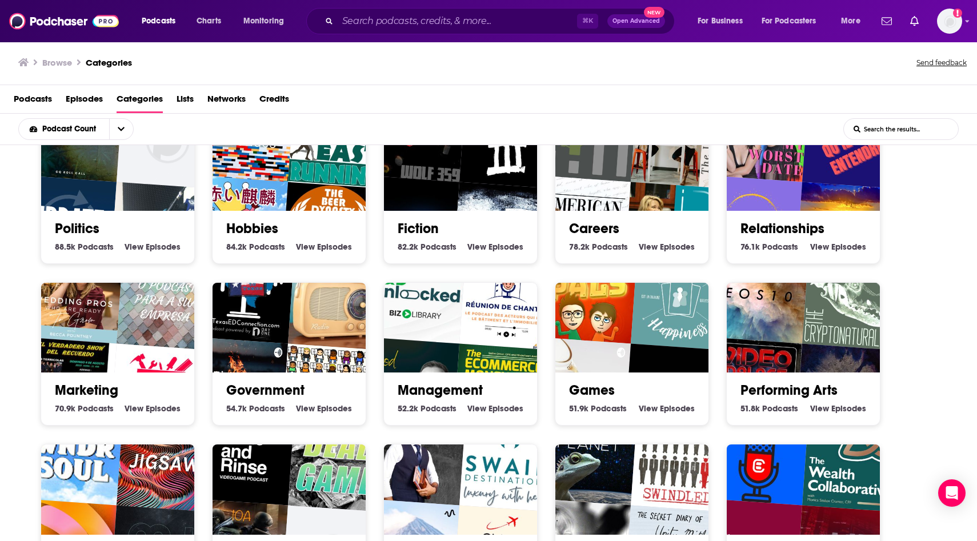  Describe the element at coordinates (588, 456) in the screenshot. I see `div: Sentient Planet` at that location.